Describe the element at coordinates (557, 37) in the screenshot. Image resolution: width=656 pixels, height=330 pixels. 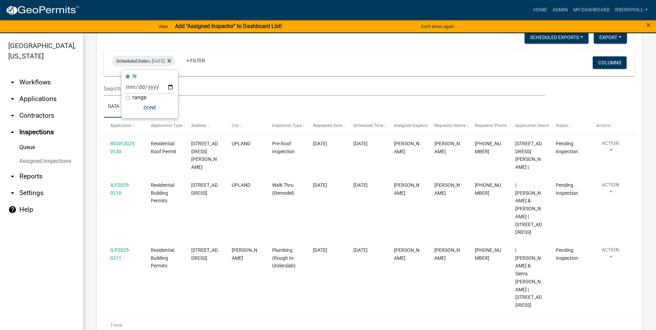
I see `button: Scheduled Exports` at that location.